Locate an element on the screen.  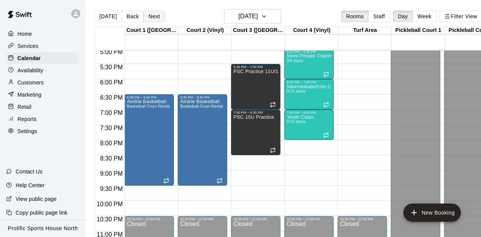
span: 6:00 PM is located at coordinates (111, 82).